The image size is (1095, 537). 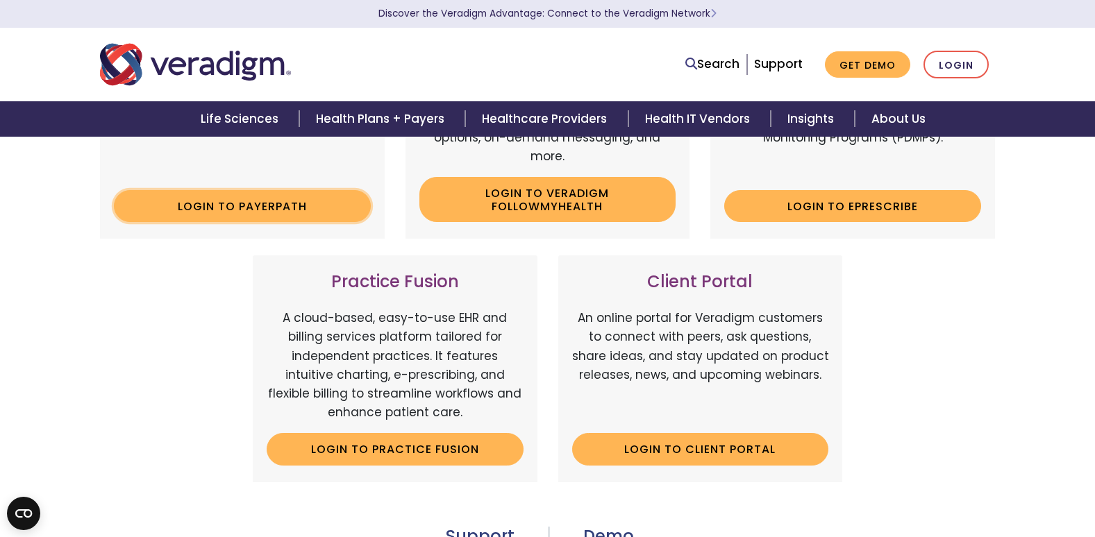 I want to click on a: Support, so click(x=778, y=64).